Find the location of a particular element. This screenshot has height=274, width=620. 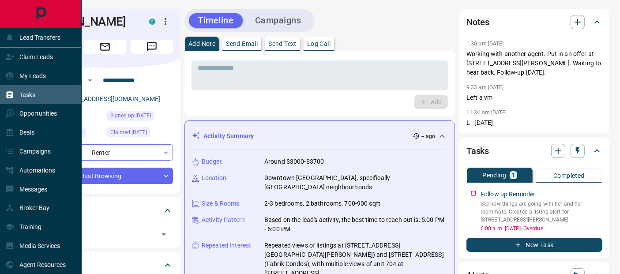

button: Campaigns is located at coordinates (278, 20).